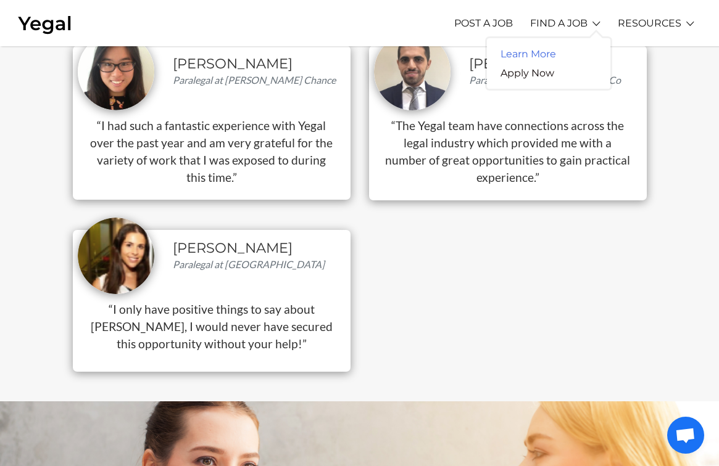 The width and height of the screenshot is (719, 466). Describe the element at coordinates (649, 23) in the screenshot. I see `a: RESOURCES` at that location.